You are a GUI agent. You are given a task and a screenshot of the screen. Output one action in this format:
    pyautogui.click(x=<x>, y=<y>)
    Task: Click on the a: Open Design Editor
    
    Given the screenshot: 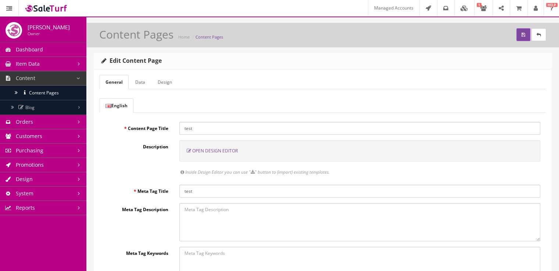 What is the action you would take?
    pyautogui.click(x=212, y=151)
    